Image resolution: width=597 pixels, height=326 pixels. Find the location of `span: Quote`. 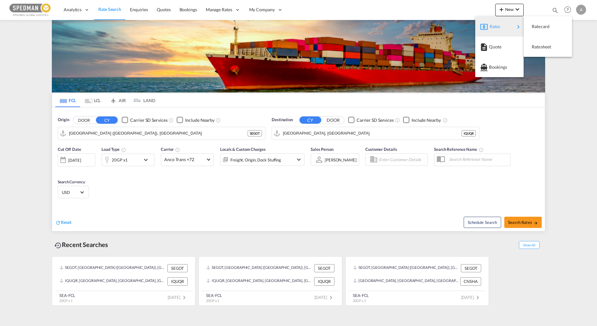

span: Quote is located at coordinates (492, 47).